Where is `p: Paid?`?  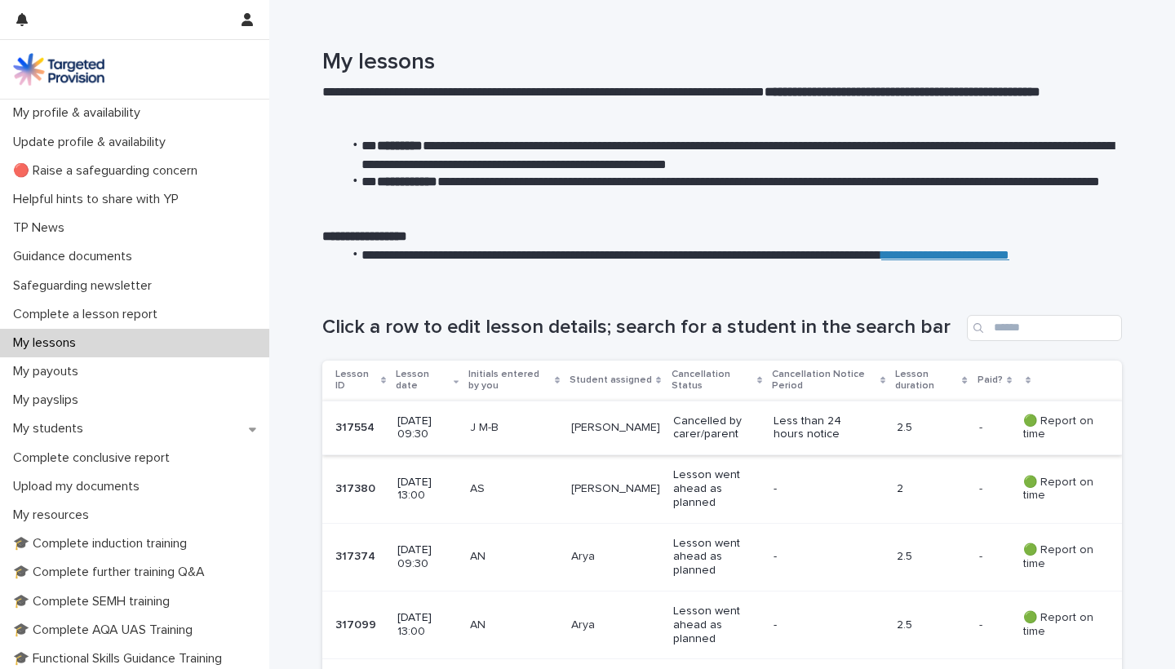 p: Paid? is located at coordinates (989, 380).